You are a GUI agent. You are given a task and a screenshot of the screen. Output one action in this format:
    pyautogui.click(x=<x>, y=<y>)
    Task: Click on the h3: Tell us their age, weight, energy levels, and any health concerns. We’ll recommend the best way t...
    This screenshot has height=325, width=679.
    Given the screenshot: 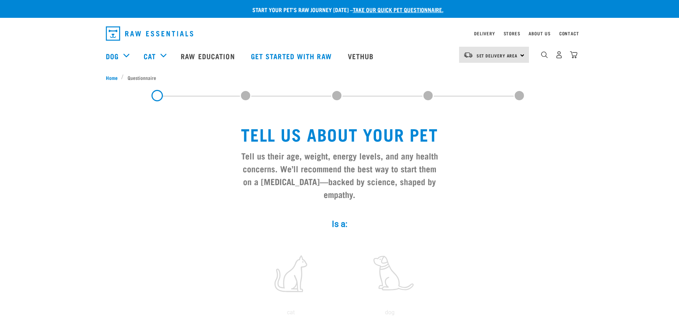 What is the action you would take?
    pyautogui.click(x=340, y=175)
    